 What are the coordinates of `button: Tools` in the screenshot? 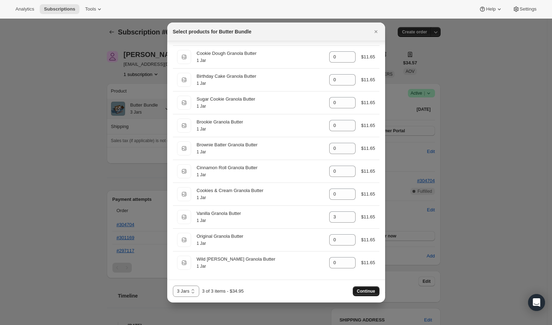 It's located at (94, 9).